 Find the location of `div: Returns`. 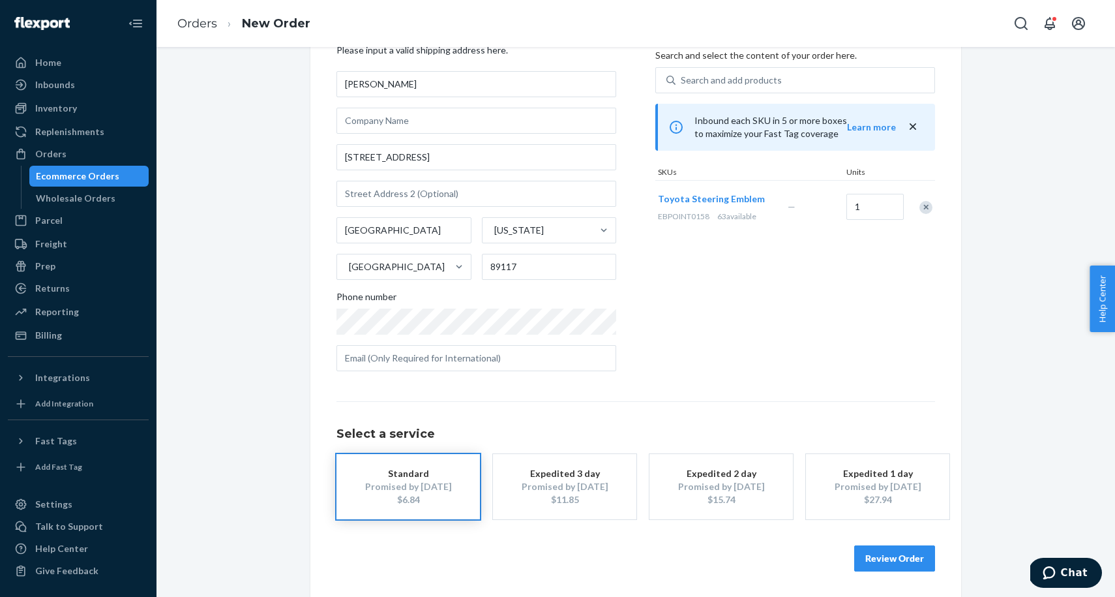

div: Returns is located at coordinates (52, 288).